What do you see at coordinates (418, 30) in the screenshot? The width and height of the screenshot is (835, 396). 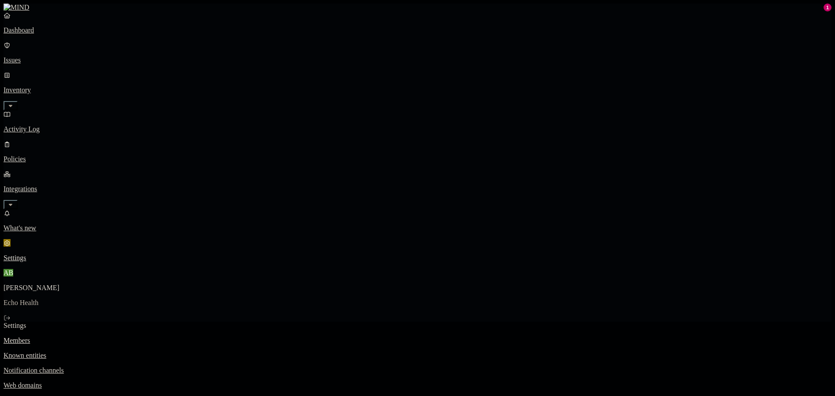 I see `p: Dashboard` at bounding box center [418, 30].